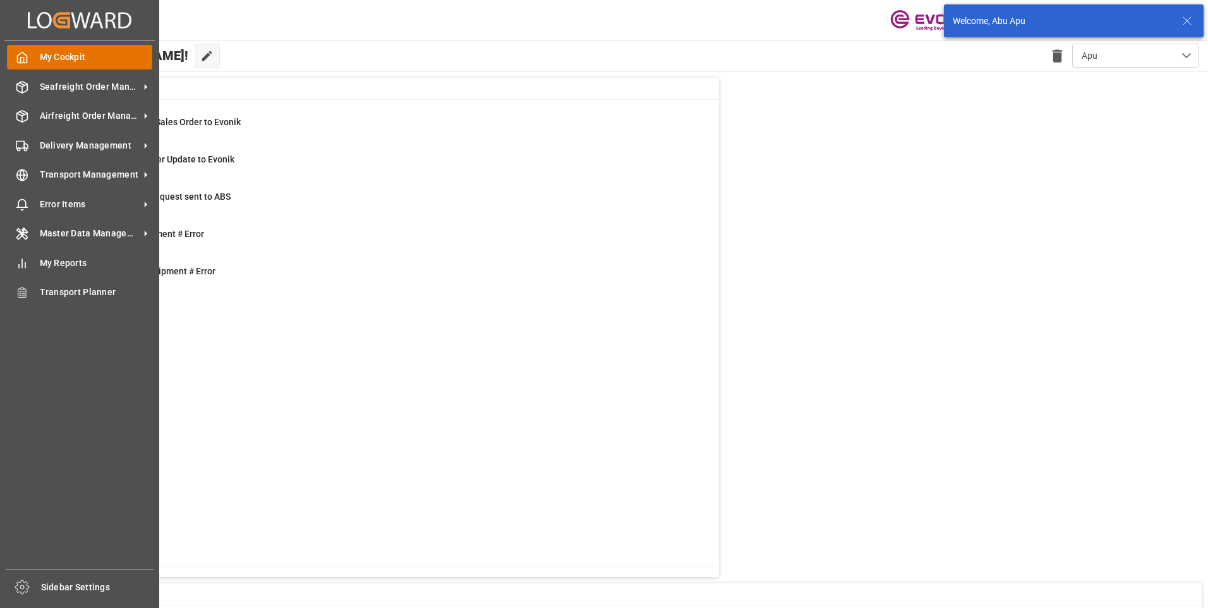 The width and height of the screenshot is (1208, 608). What do you see at coordinates (90, 233) in the screenshot?
I see `span: Master Data Management` at bounding box center [90, 233].